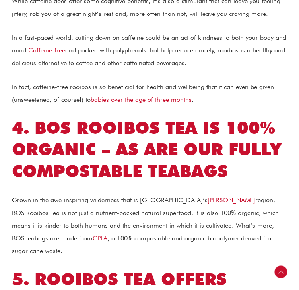 Image resolution: width=299 pixels, height=290 pixels. What do you see at coordinates (149, 50) in the screenshot?
I see `p: In a fast-paced world, cutting down on caffeine could be an act of kindness to both your body and...` at bounding box center [149, 50].